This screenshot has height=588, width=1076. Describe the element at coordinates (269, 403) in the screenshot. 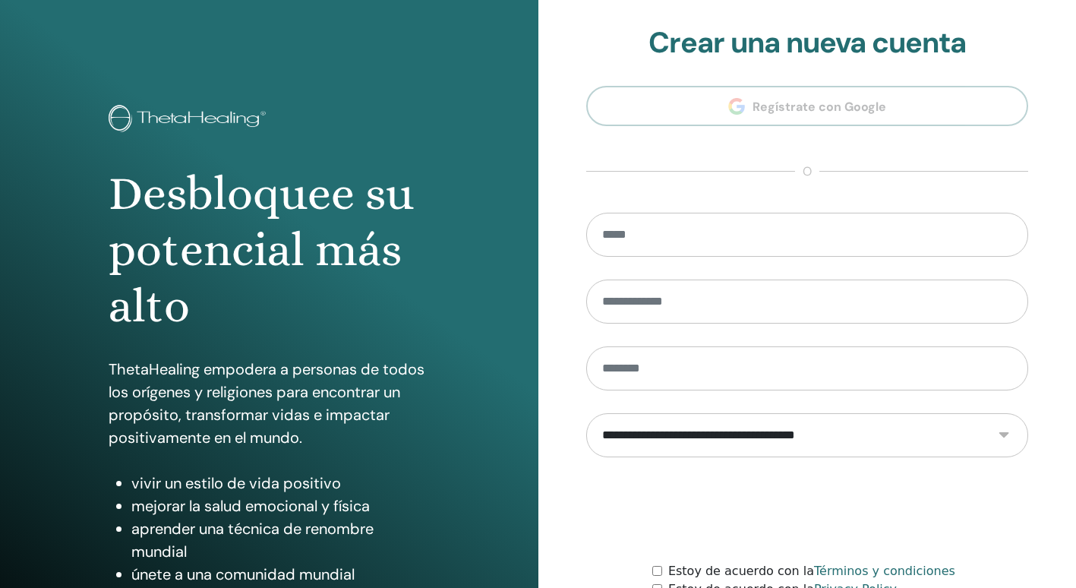

I see `p: ThetaHealing empodera a personas de todos los orígenes y religiones para encontrar un propósito, ...` at that location.